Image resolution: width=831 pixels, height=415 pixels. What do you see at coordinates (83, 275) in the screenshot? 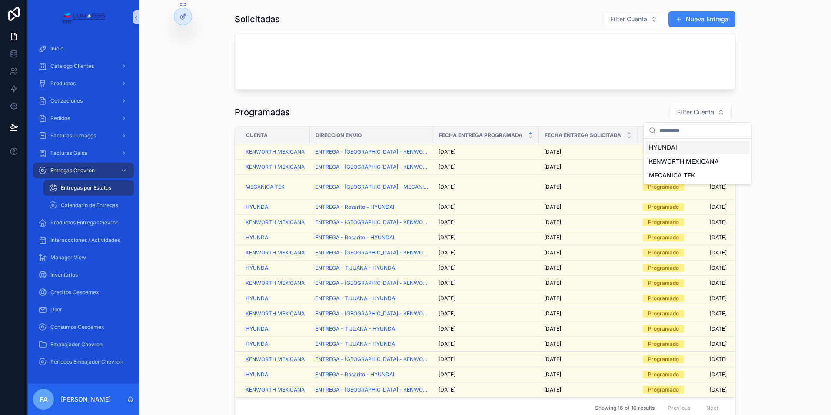
I see `a: Inventarios` at bounding box center [83, 275].